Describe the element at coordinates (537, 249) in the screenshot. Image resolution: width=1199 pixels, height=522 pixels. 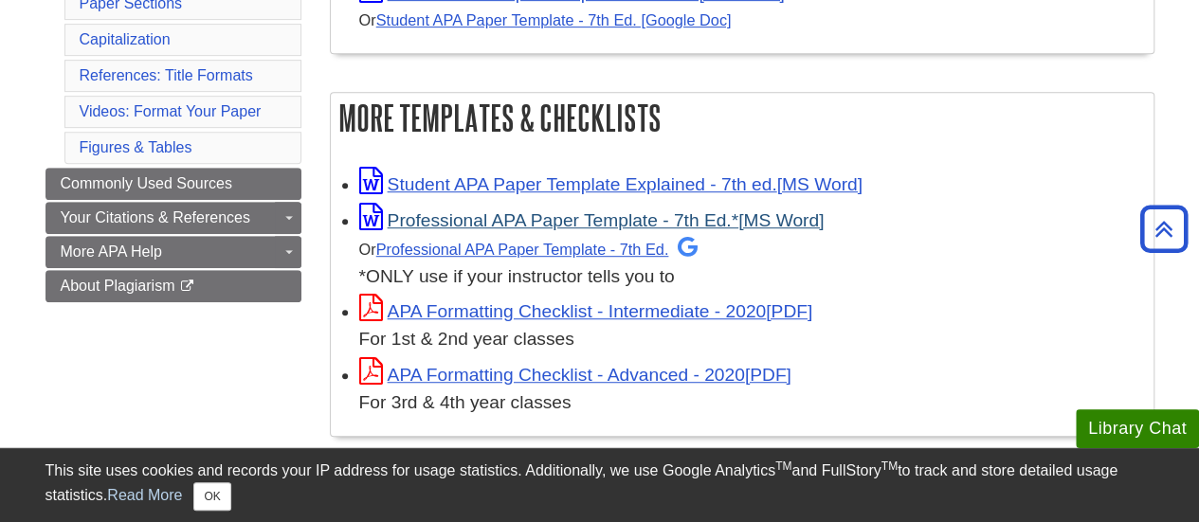
I see `a: Professional APA Paper Template - 7th Ed.` at that location.